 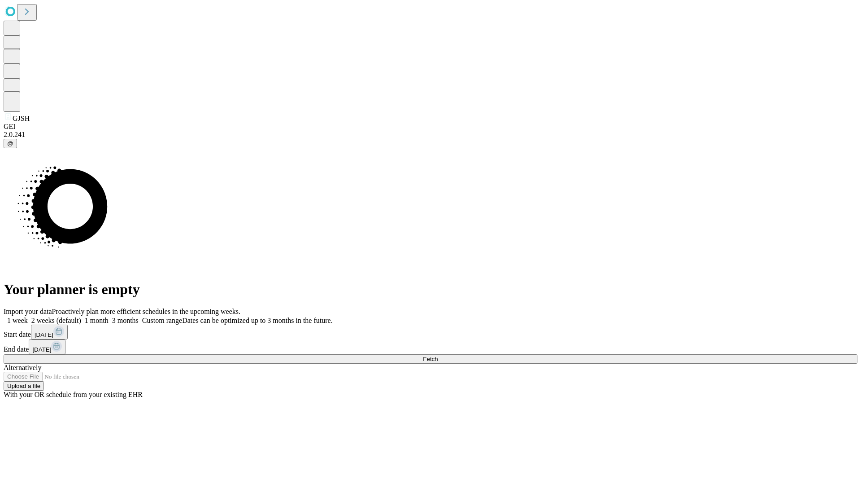 I want to click on span: Fetch, so click(x=430, y=358).